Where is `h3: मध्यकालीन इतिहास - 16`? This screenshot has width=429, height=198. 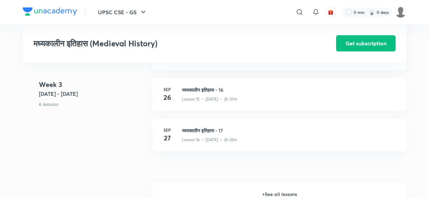 h3: मध्यकालीन इतिहास - 16 is located at coordinates (290, 90).